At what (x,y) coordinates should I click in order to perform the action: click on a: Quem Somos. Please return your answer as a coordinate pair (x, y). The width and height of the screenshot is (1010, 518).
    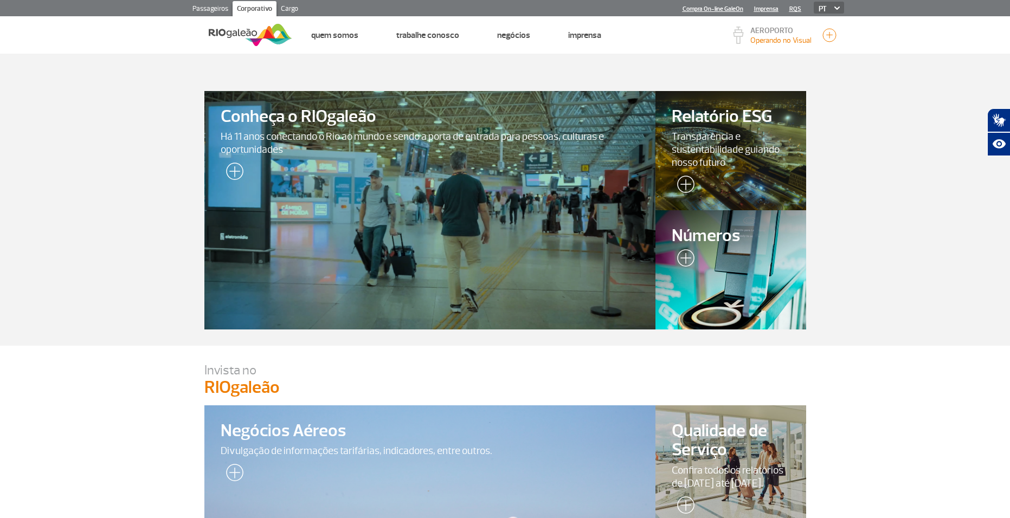
    Looking at the image, I should click on (335, 35).